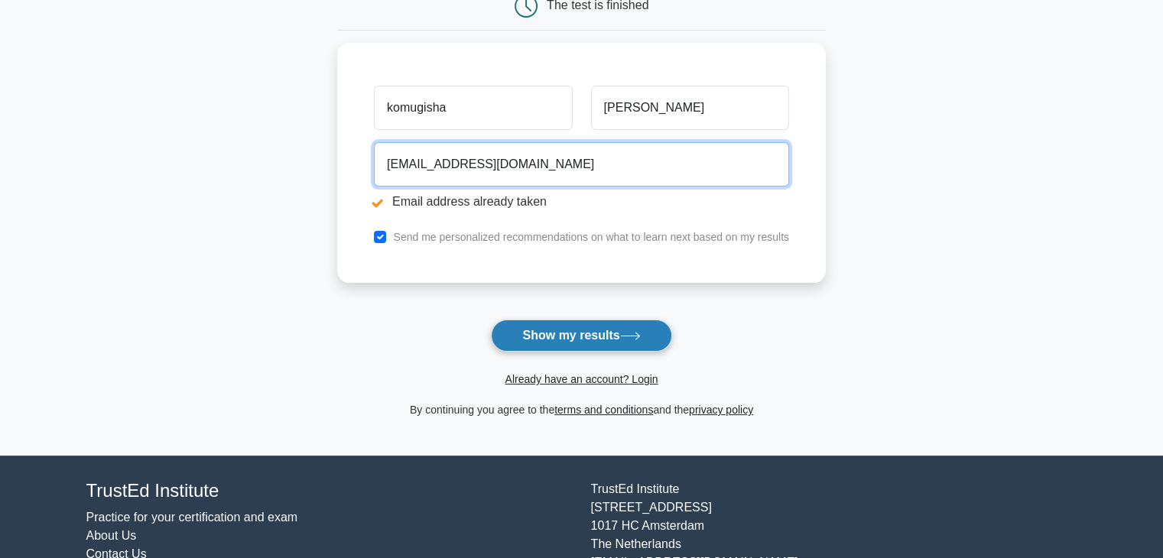 The width and height of the screenshot is (1163, 558). Describe the element at coordinates (112, 535) in the screenshot. I see `a: About Us` at that location.